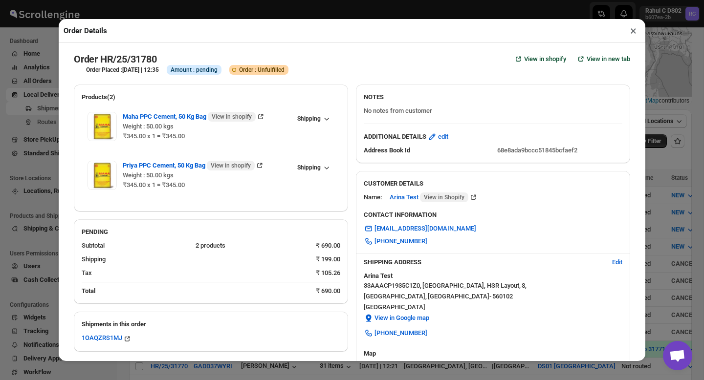  Describe the element at coordinates (540, 59) in the screenshot. I see `a: View in shopify` at that location.